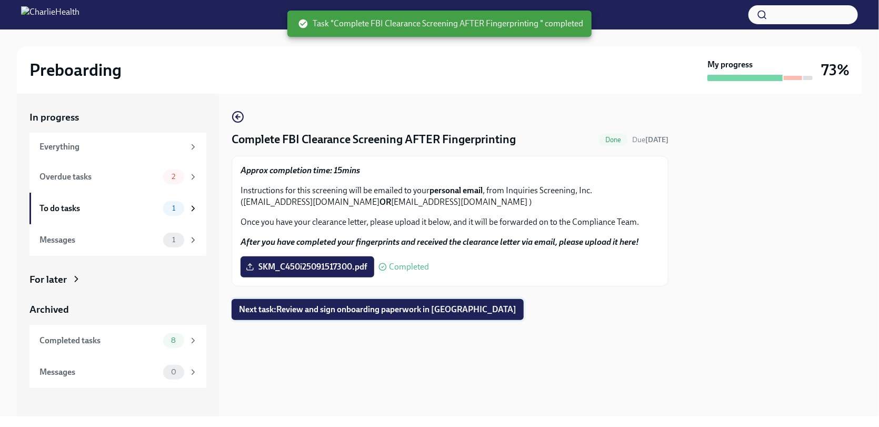  I want to click on span: Due, so click(650, 139).